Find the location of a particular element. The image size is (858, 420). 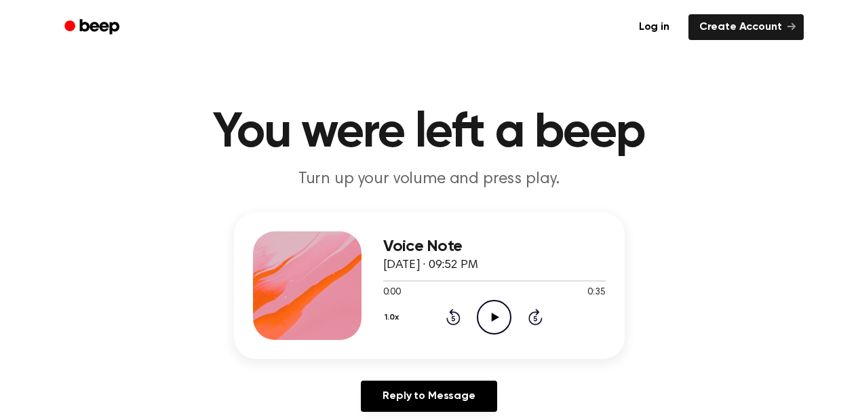

span: 0:35 is located at coordinates (596, 292).